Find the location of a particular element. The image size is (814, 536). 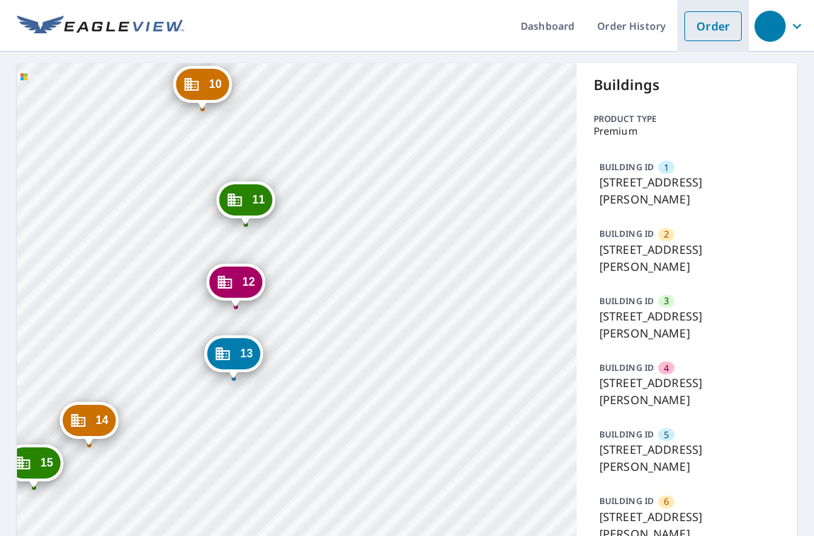

span: 13 is located at coordinates (247, 353).